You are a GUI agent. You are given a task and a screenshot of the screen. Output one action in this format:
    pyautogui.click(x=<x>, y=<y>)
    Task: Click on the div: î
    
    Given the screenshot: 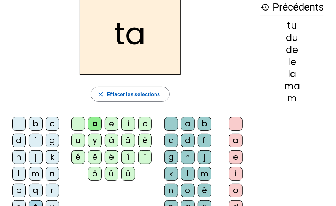 What is the action you would take?
    pyautogui.click(x=128, y=158)
    